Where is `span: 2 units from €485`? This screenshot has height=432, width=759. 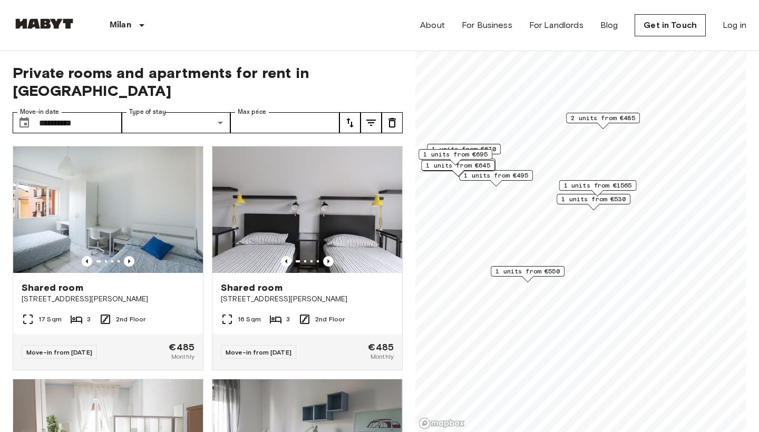
span: 2 units from €485 is located at coordinates (603, 118).